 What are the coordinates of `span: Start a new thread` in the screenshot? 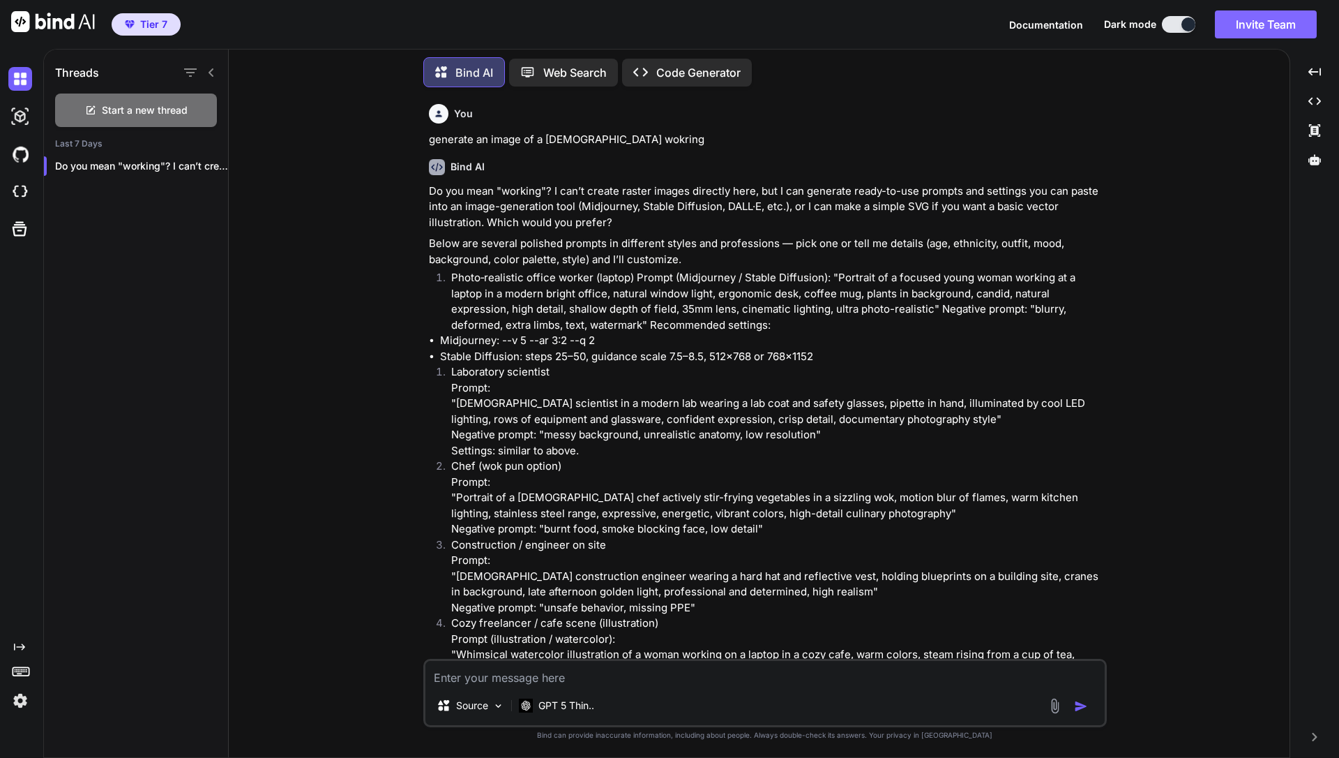 It's located at (144, 110).